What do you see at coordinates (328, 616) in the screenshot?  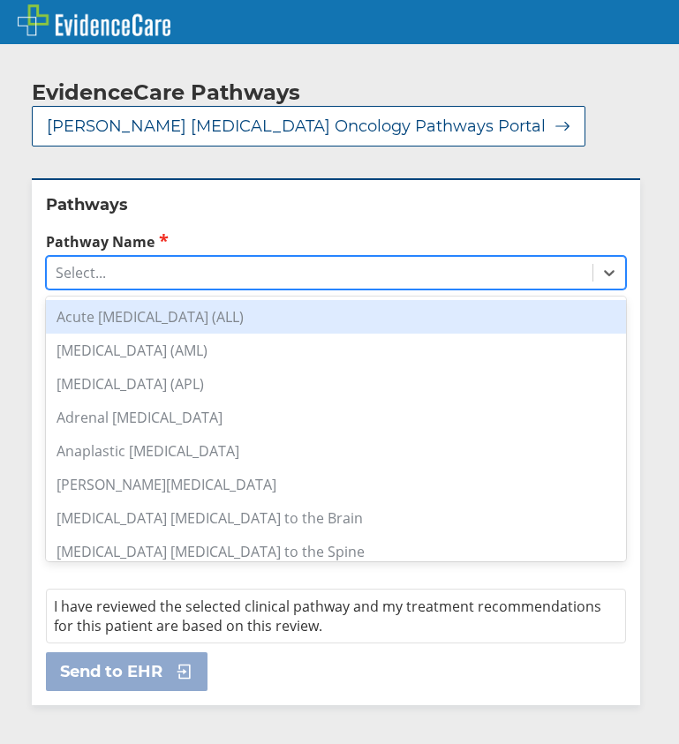 I see `span: I have reviewed the selected clinical pathway and my treatment recommendations for this patient a...` at bounding box center [328, 616].